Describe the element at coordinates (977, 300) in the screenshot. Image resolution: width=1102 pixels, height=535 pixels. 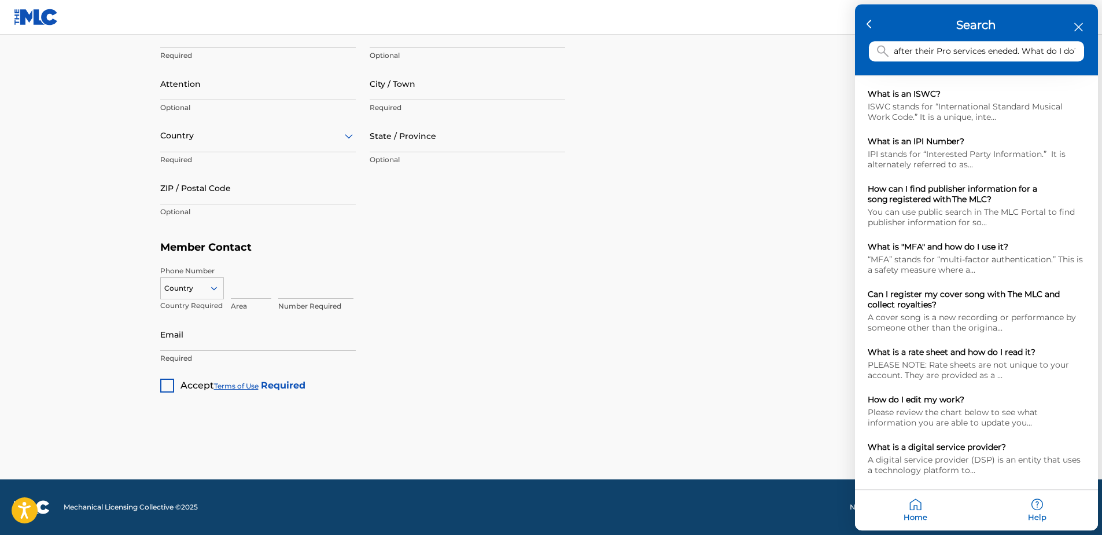
I see `div: Can I register my cover song with The MLC and collect royalties?` at that location.